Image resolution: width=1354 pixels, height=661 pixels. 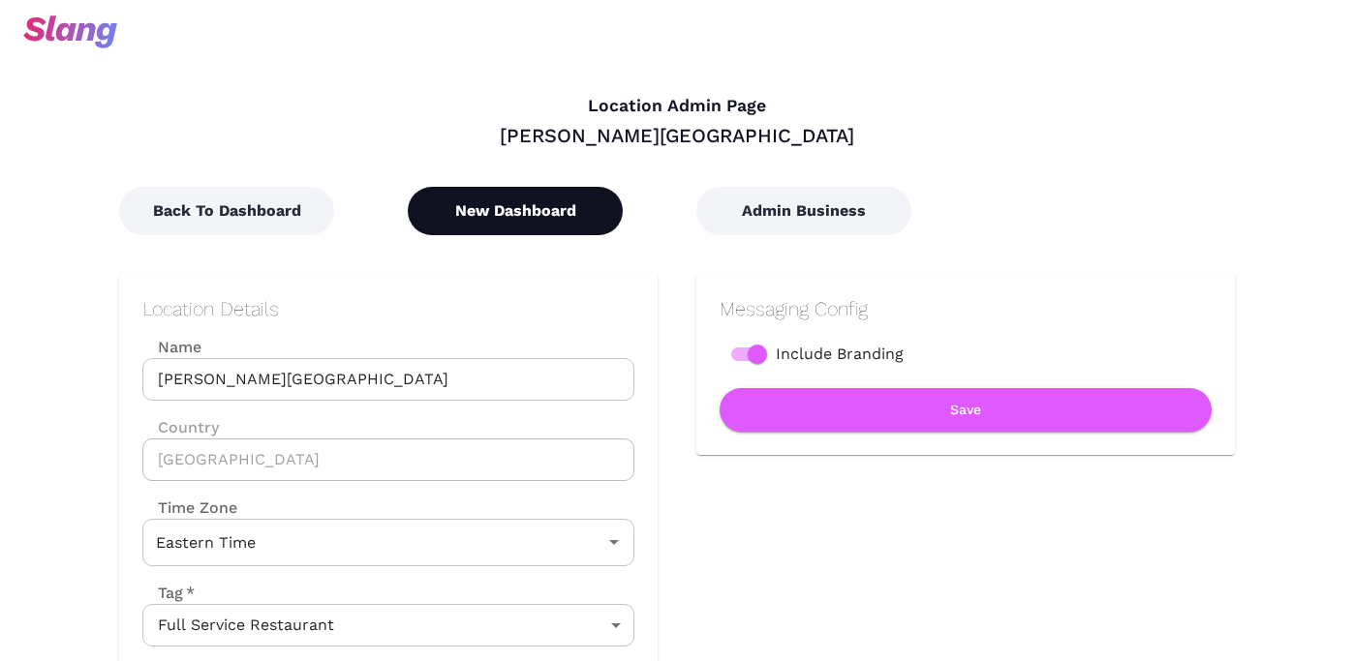 I want to click on h2: Messaging Config, so click(x=965, y=309).